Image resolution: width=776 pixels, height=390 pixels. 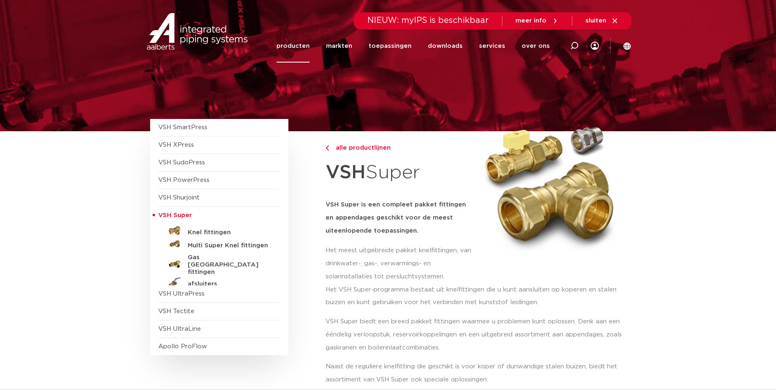 I want to click on a: meer info, so click(x=537, y=21).